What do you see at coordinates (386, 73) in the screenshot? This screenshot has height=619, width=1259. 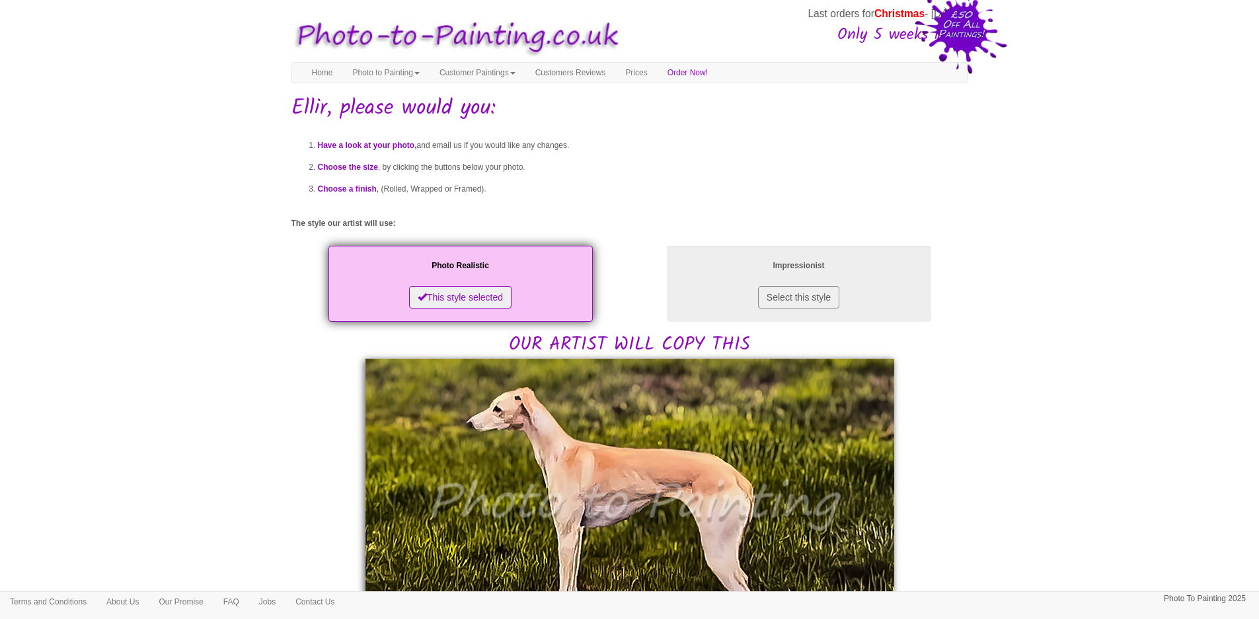 I see `a: Photo to Painting` at bounding box center [386, 73].